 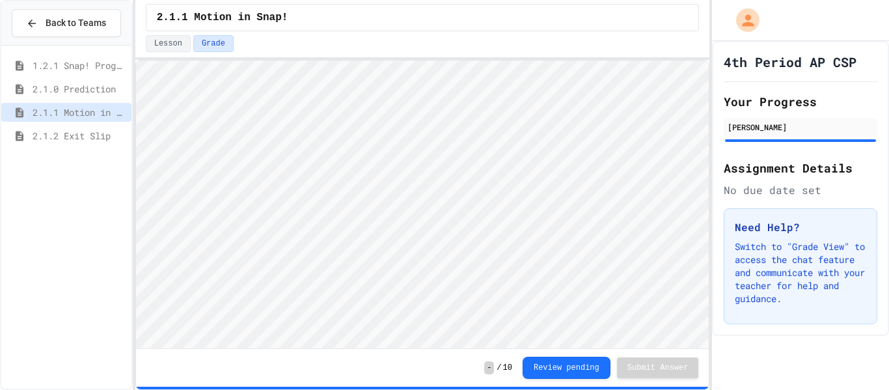 I want to click on span: 1.2.1 Snap! Program, so click(x=79, y=65).